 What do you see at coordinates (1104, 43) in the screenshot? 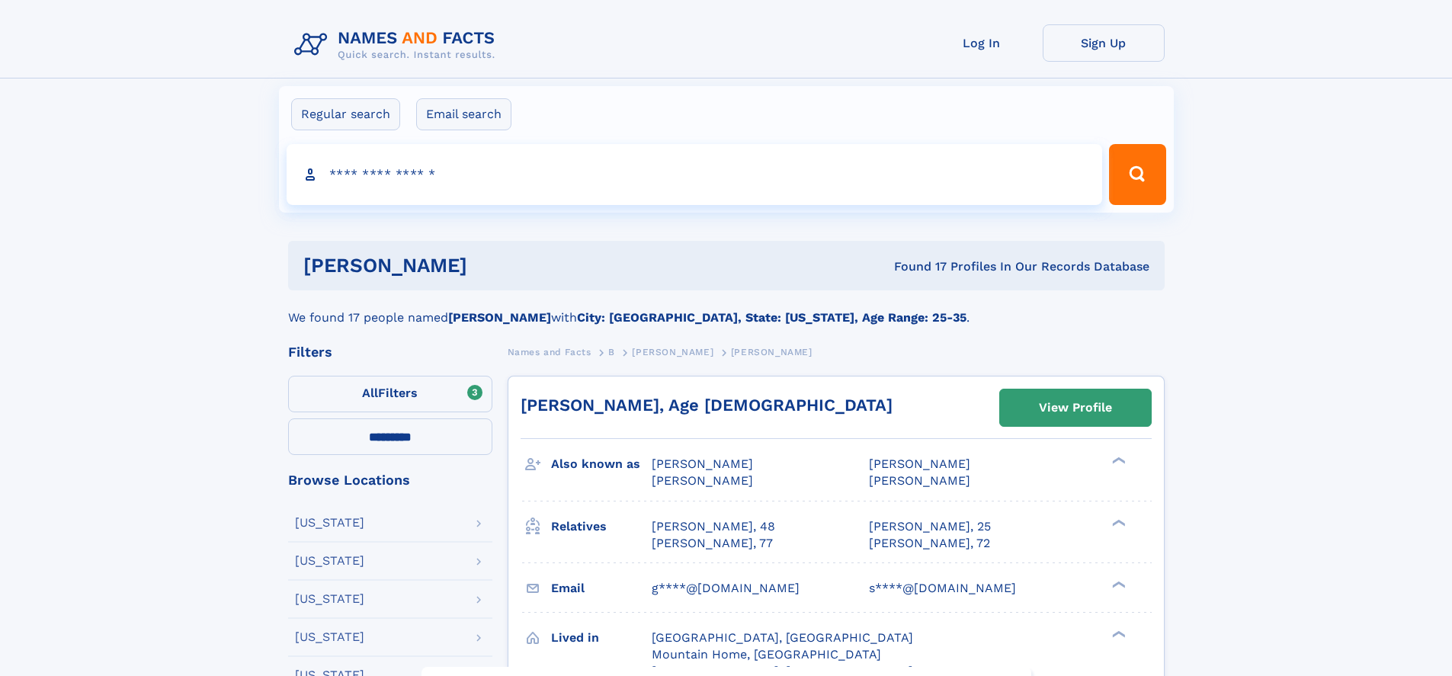
I see `a: Sign Up` at bounding box center [1104, 43].